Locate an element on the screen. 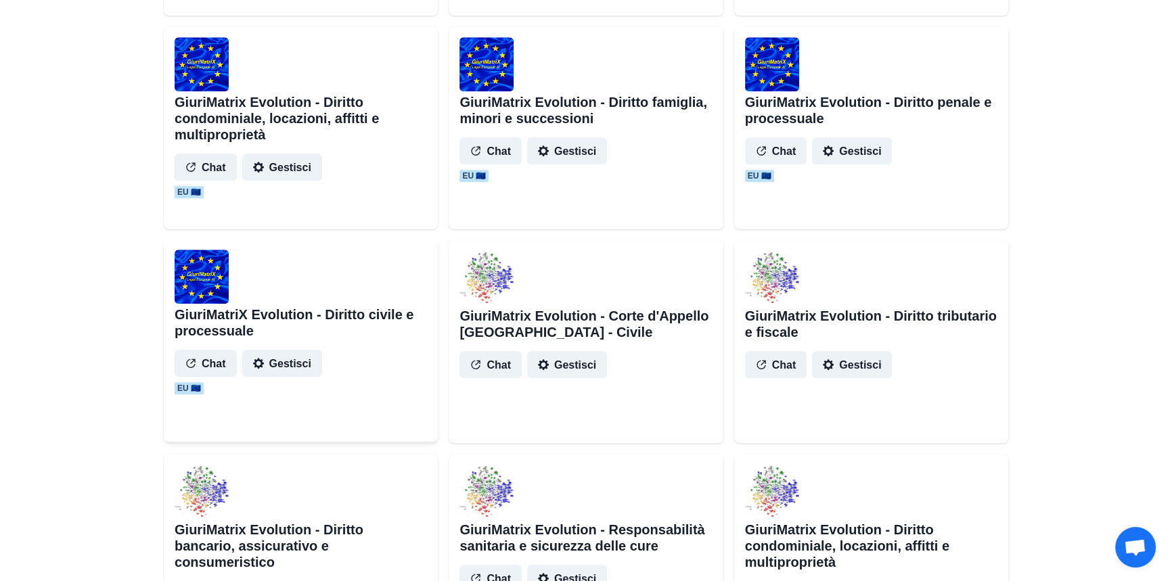 This screenshot has width=1172, height=581. img: user%2F1706%2F52689e11-feef-44bb-8837-0e566e52837b is located at coordinates (202, 492).